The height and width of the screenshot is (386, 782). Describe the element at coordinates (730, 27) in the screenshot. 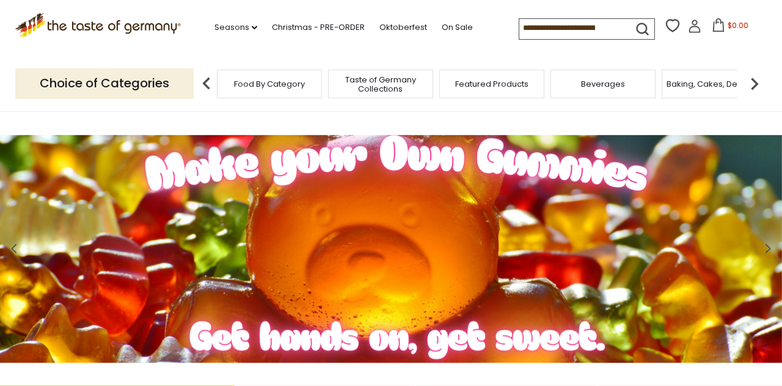

I see `button: $0.00` at that location.